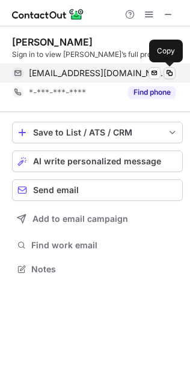 Image resolution: width=190 pixels, height=382 pixels. Describe the element at coordinates (97, 133) in the screenshot. I see `div: Save to List / ATS / CRM` at that location.